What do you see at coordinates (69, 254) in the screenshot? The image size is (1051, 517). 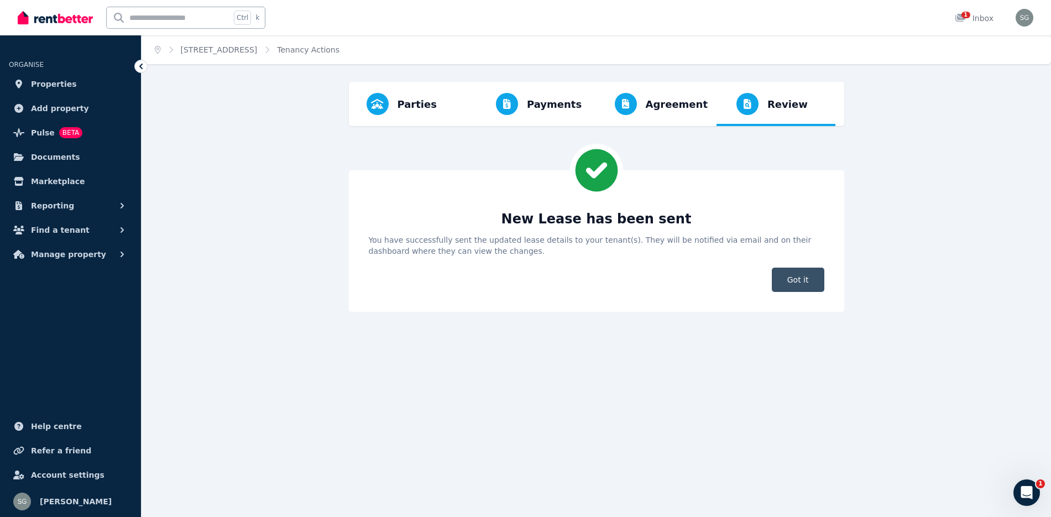 I see `span: Manage property` at bounding box center [69, 254].